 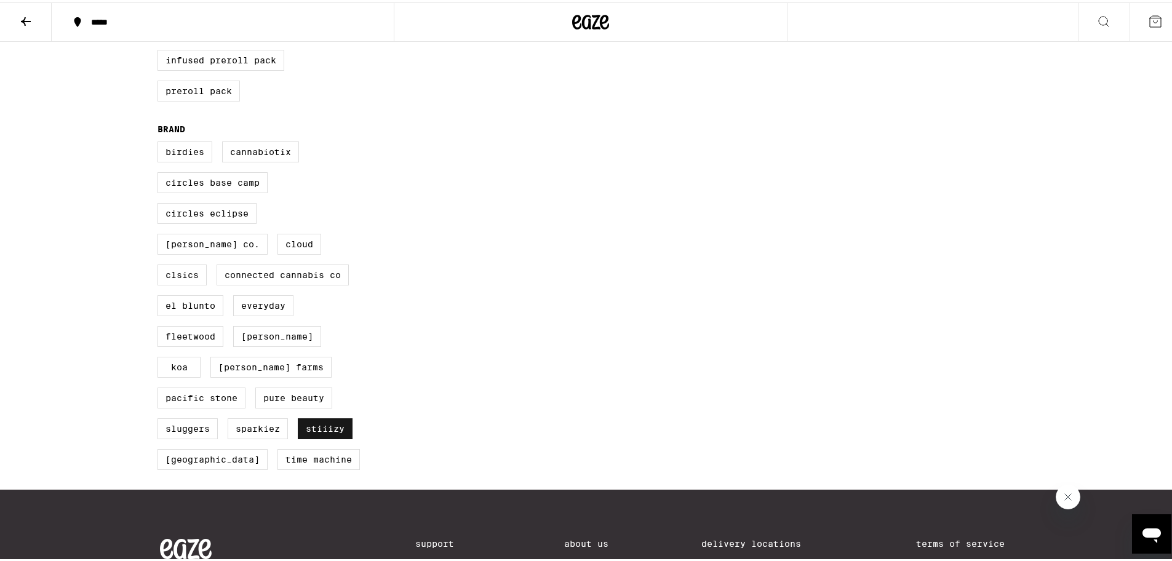 What do you see at coordinates (212, 180) in the screenshot?
I see `label: Circles Base Camp` at bounding box center [212, 180].